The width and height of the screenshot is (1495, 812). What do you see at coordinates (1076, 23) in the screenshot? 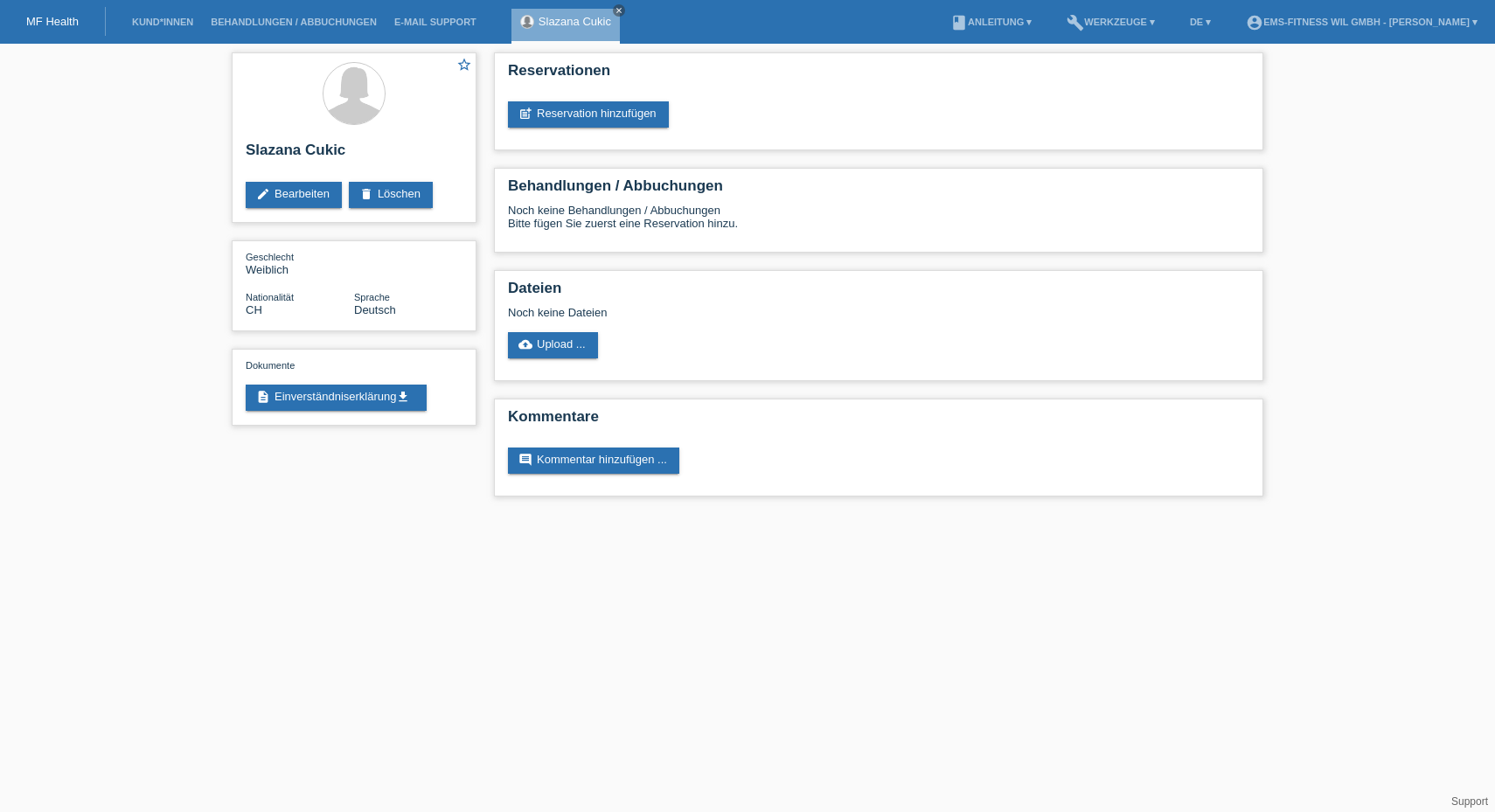
I see `i: build` at bounding box center [1076, 23].